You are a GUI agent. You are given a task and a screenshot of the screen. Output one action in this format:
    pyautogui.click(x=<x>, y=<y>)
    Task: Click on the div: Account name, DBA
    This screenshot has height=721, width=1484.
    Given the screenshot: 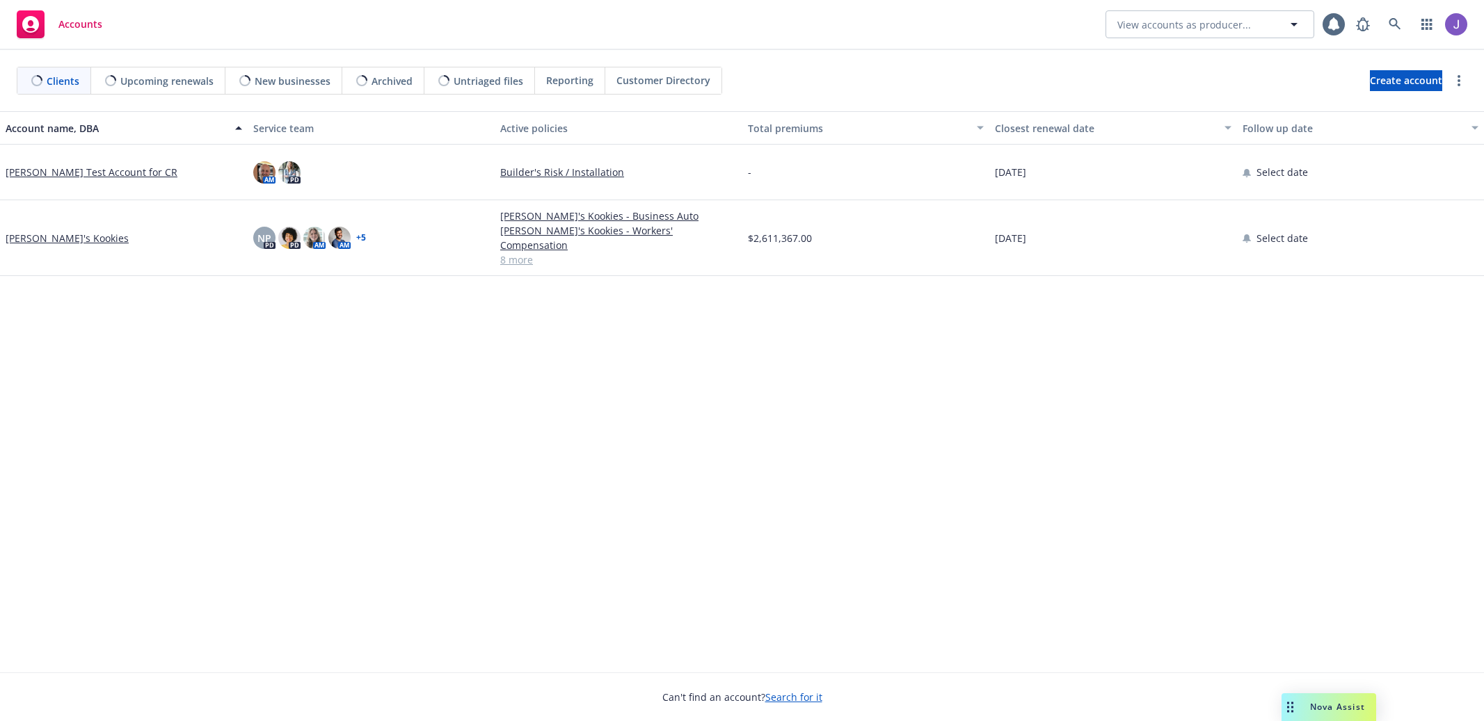 What is the action you would take?
    pyautogui.click(x=116, y=128)
    